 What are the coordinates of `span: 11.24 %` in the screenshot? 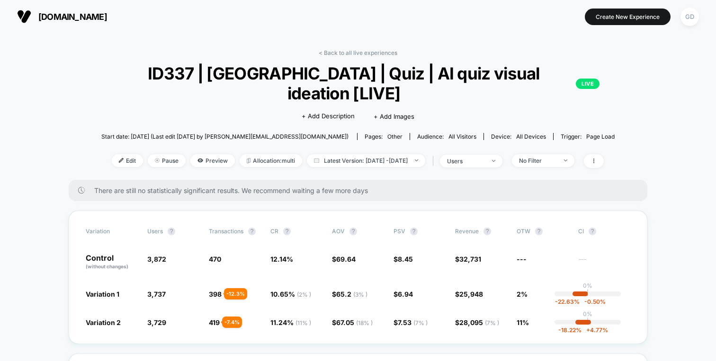 It's located at (291, 322).